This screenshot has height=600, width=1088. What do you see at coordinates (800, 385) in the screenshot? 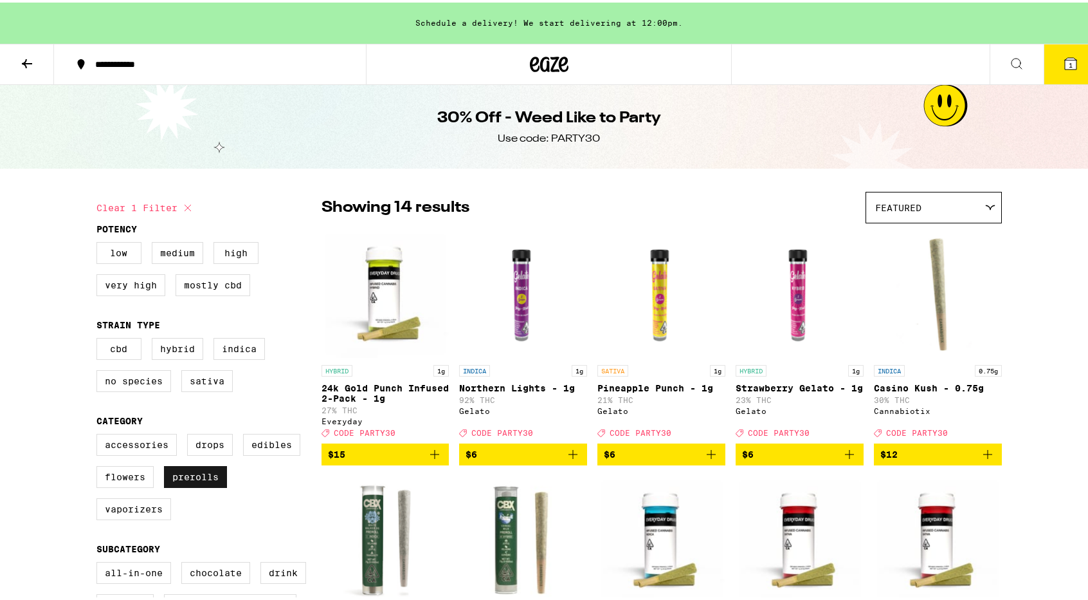
I see `p: Strawberry Gelato - 1g` at bounding box center [800, 385].